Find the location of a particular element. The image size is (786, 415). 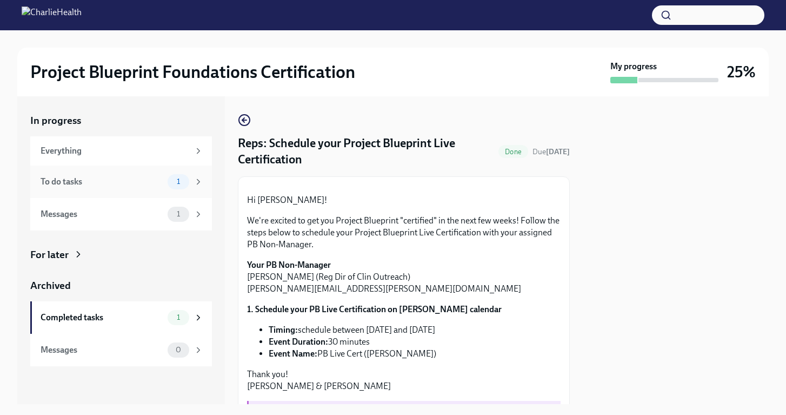

div: Completed tasks is located at coordinates (102, 317).